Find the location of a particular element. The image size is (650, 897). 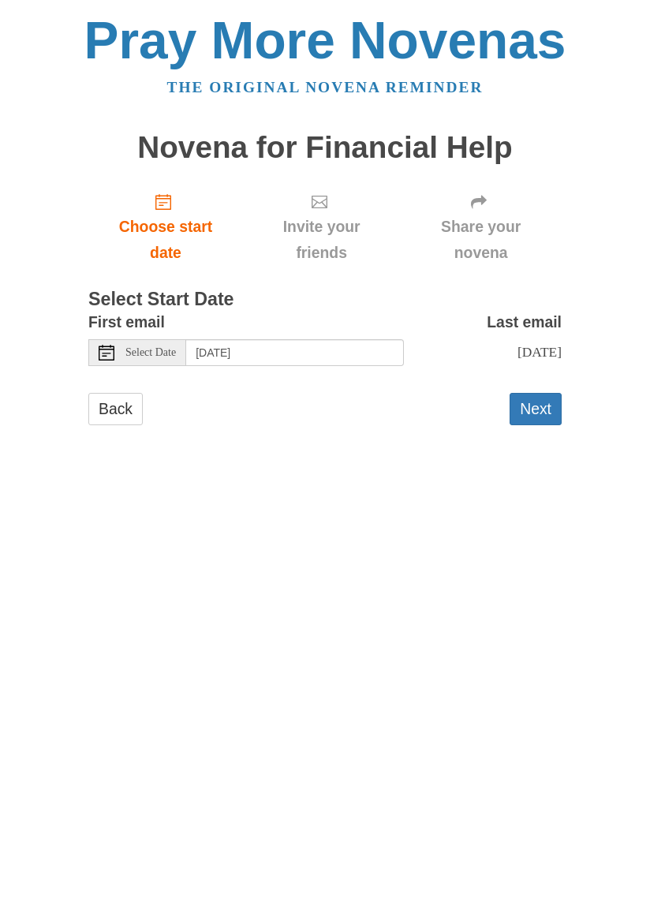

a: Choose start date is located at coordinates (166, 227).